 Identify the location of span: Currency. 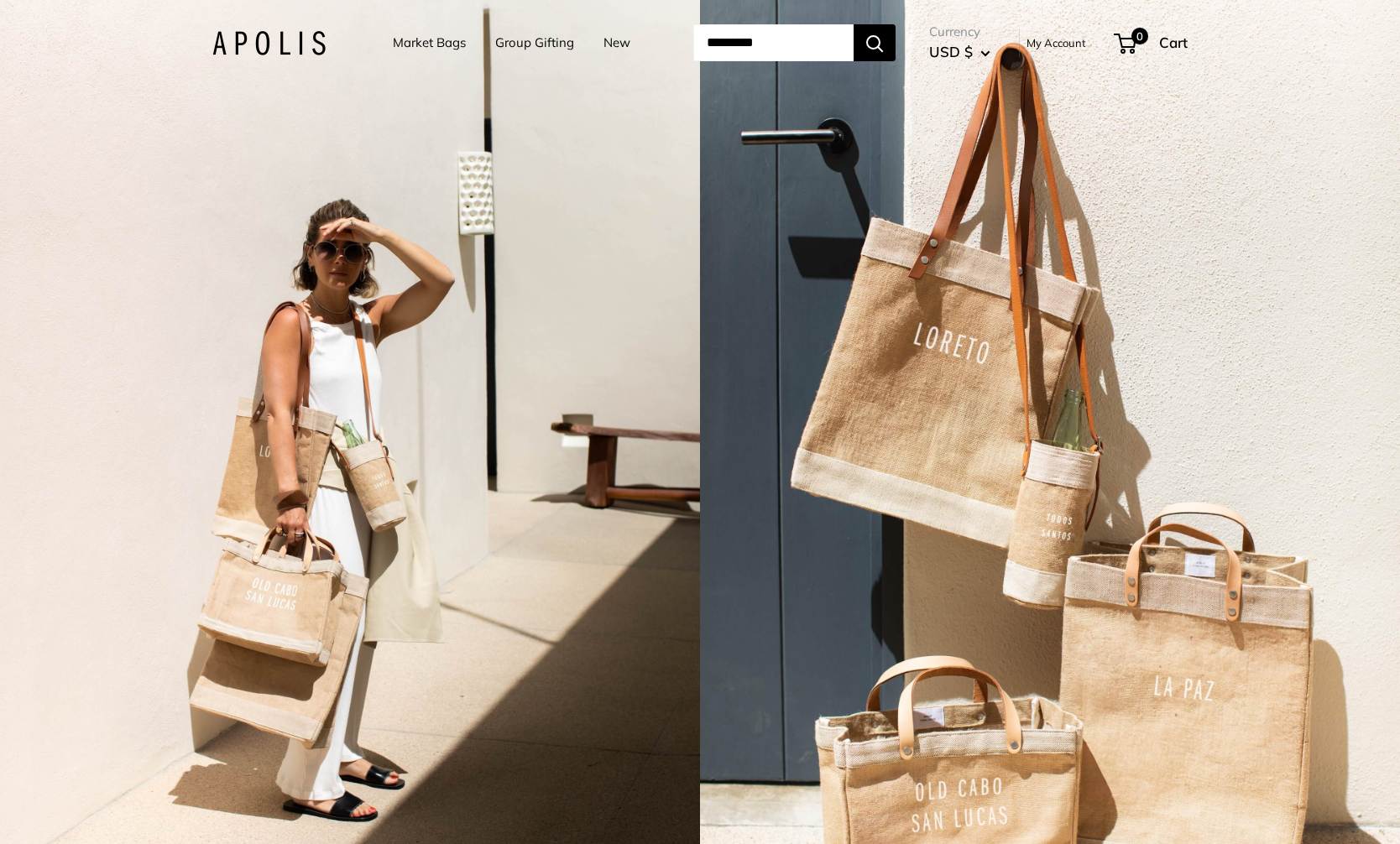
(959, 32).